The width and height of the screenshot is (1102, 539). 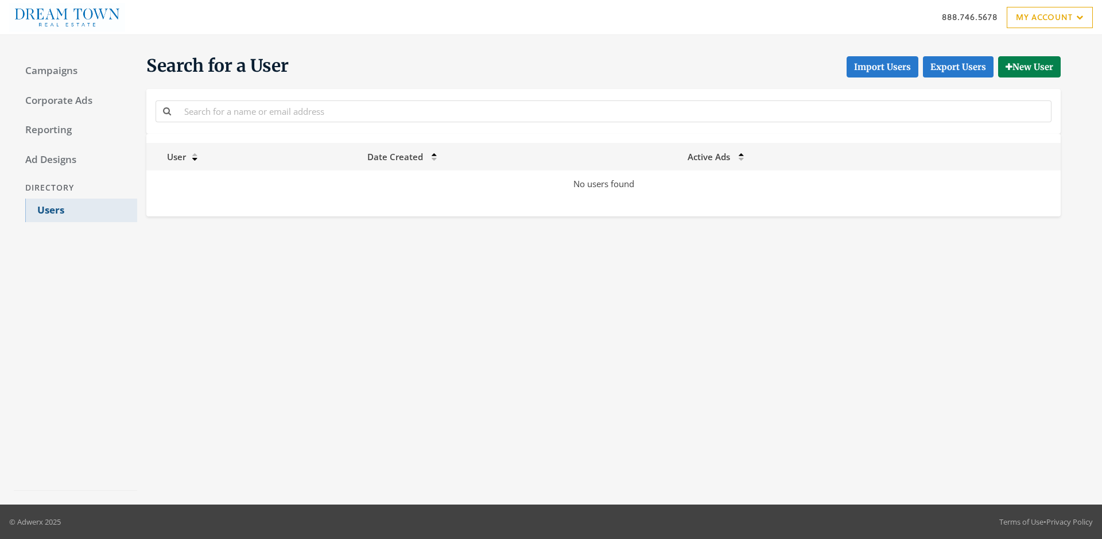 I want to click on img: Adwerx, so click(x=67, y=17).